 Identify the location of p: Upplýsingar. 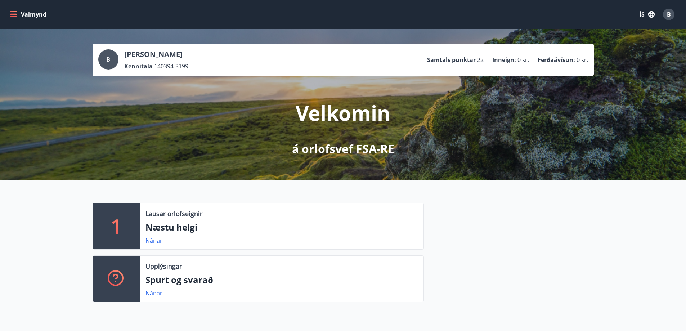
(163, 266).